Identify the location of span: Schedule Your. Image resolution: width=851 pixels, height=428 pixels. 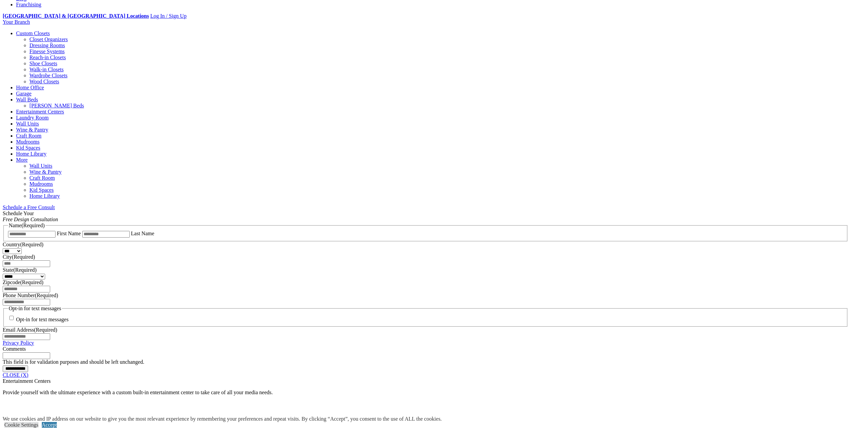
(30, 216).